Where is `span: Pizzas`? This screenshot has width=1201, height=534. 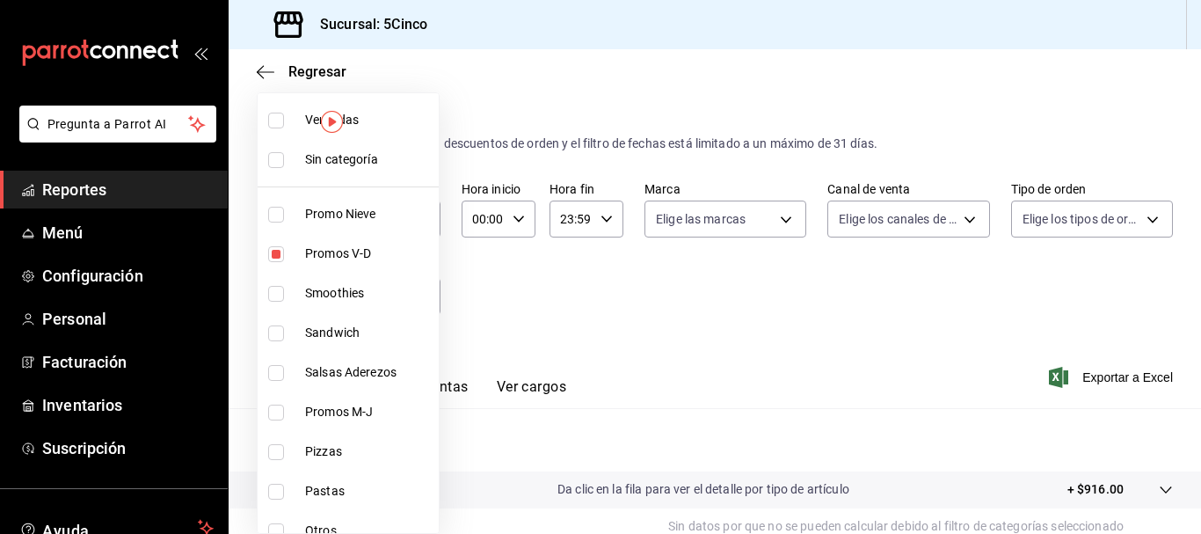
span: Pizzas is located at coordinates (368, 451).